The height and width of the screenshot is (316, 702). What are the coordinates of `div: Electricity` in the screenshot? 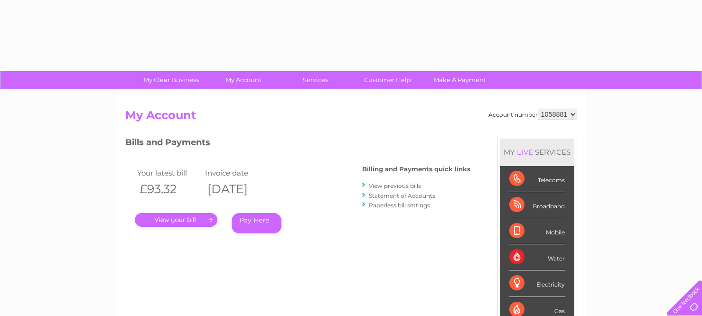 It's located at (536, 283).